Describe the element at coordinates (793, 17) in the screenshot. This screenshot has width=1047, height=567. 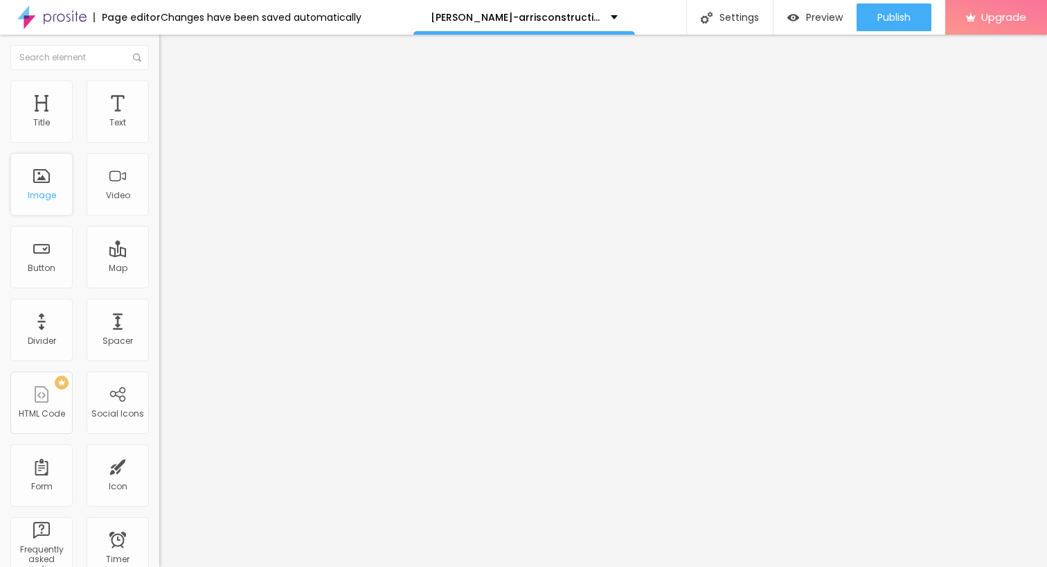
I see `img: view-1.svg` at that location.